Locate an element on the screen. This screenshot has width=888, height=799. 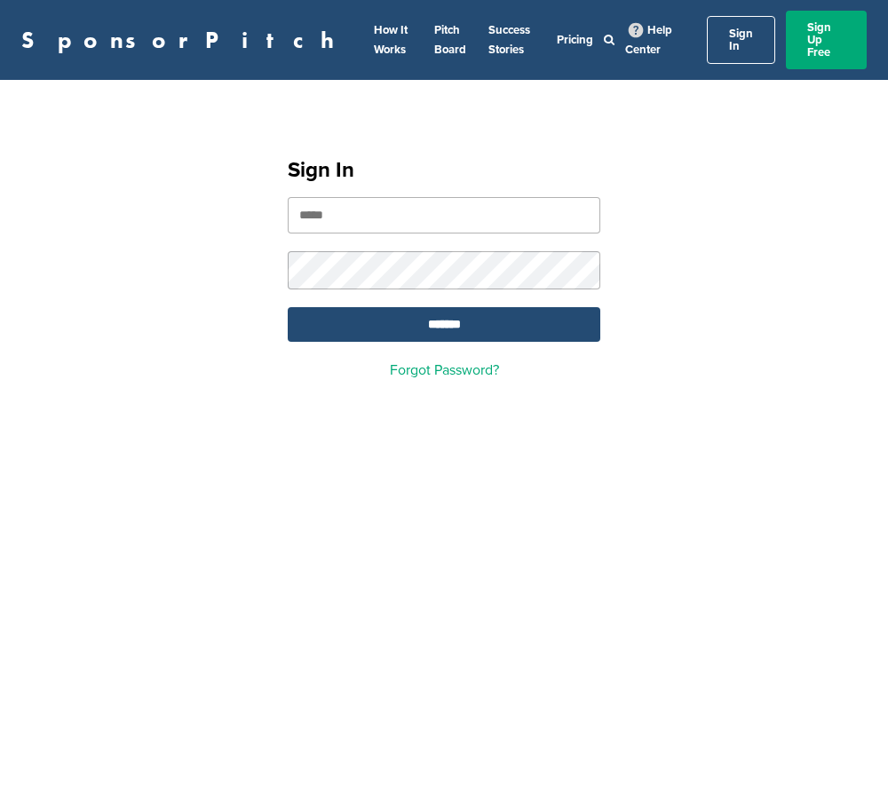
a: Sign In is located at coordinates (740, 40).